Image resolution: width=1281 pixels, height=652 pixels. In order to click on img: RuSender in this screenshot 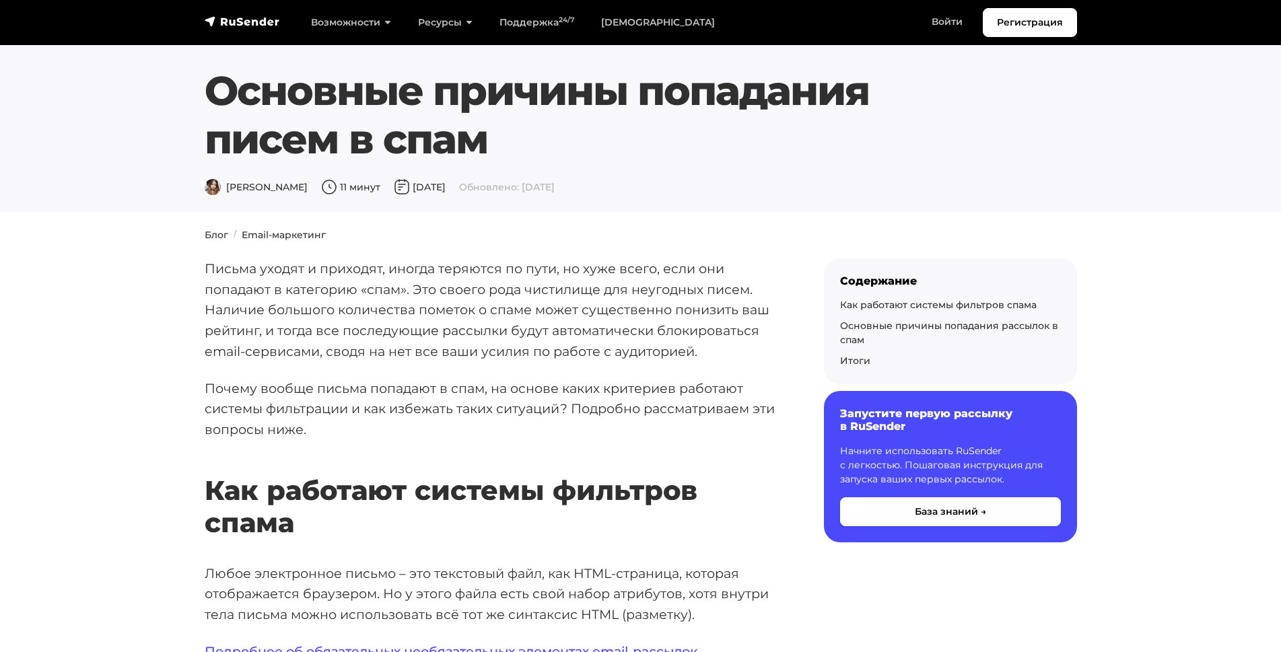, I will do `click(242, 22)`.